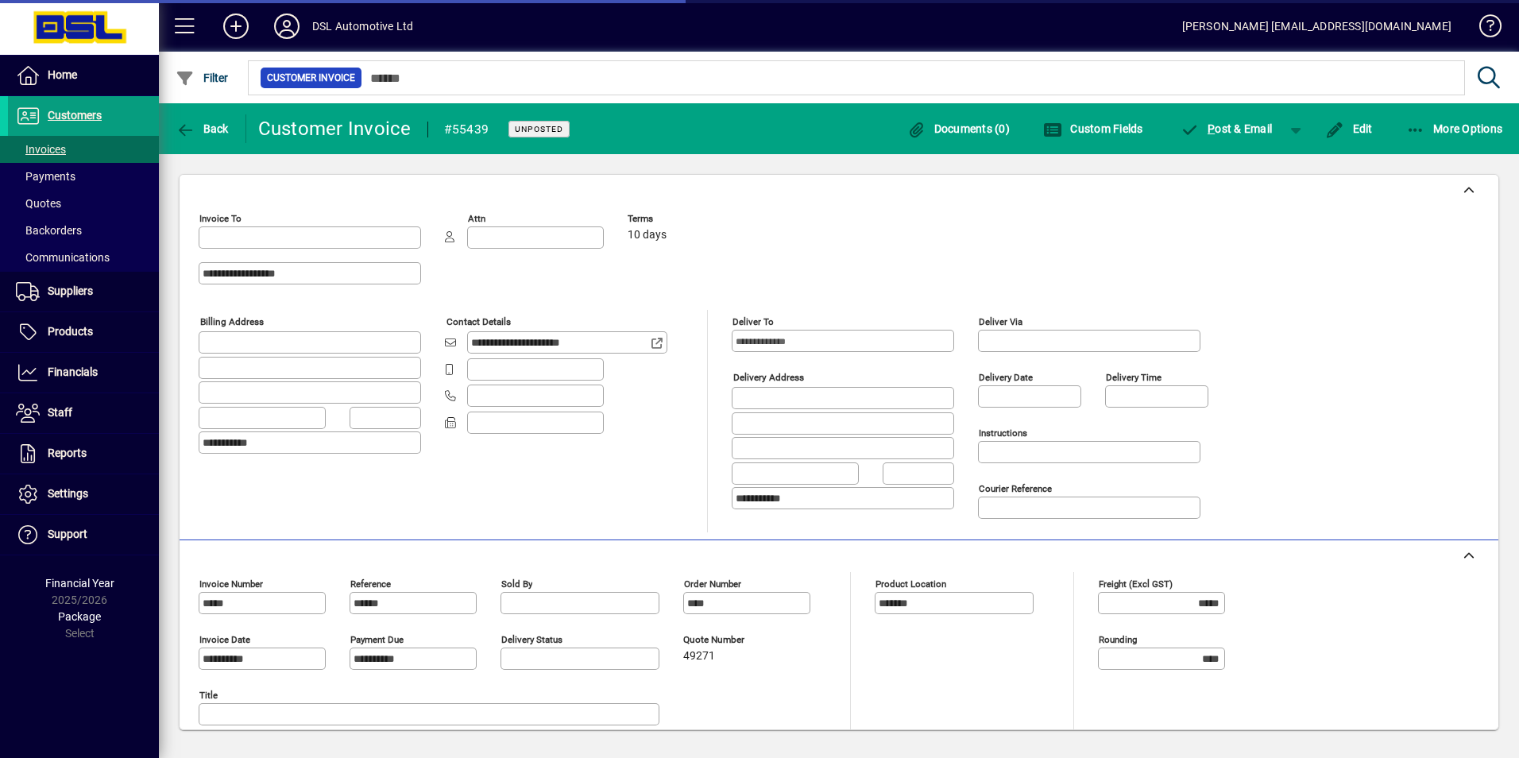  What do you see at coordinates (75, 115) in the screenshot?
I see `span: Customers` at bounding box center [75, 115].